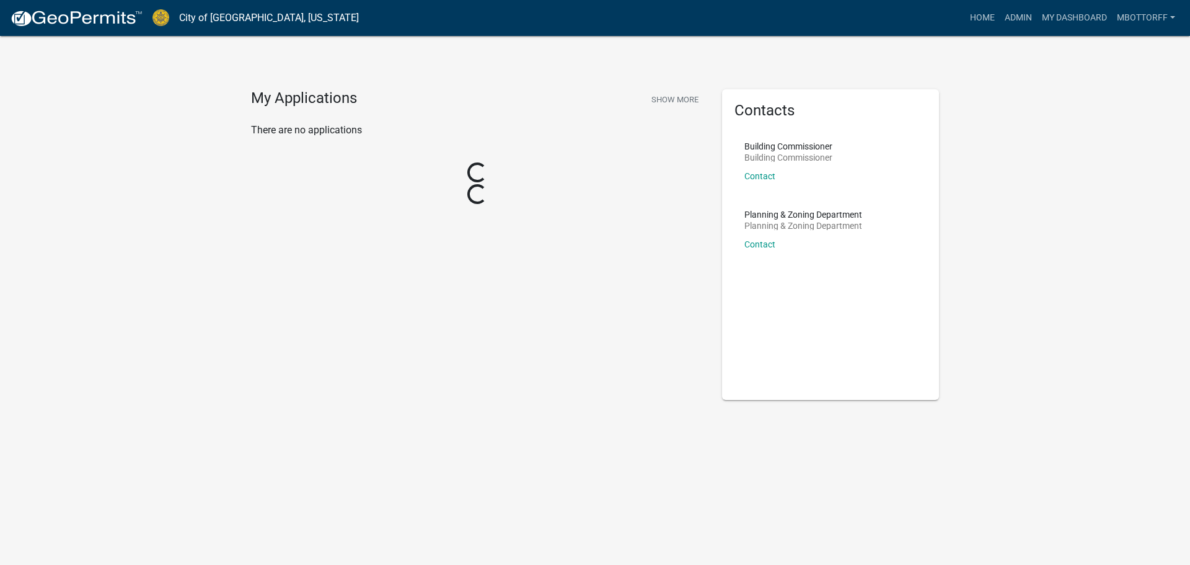 The width and height of the screenshot is (1190, 565). I want to click on a: Admin, so click(1018, 18).